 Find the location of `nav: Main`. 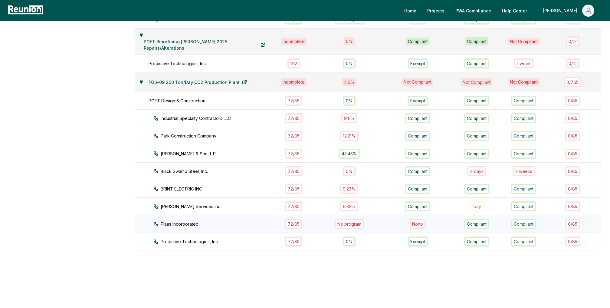

nav: Main is located at coordinates (502, 11).